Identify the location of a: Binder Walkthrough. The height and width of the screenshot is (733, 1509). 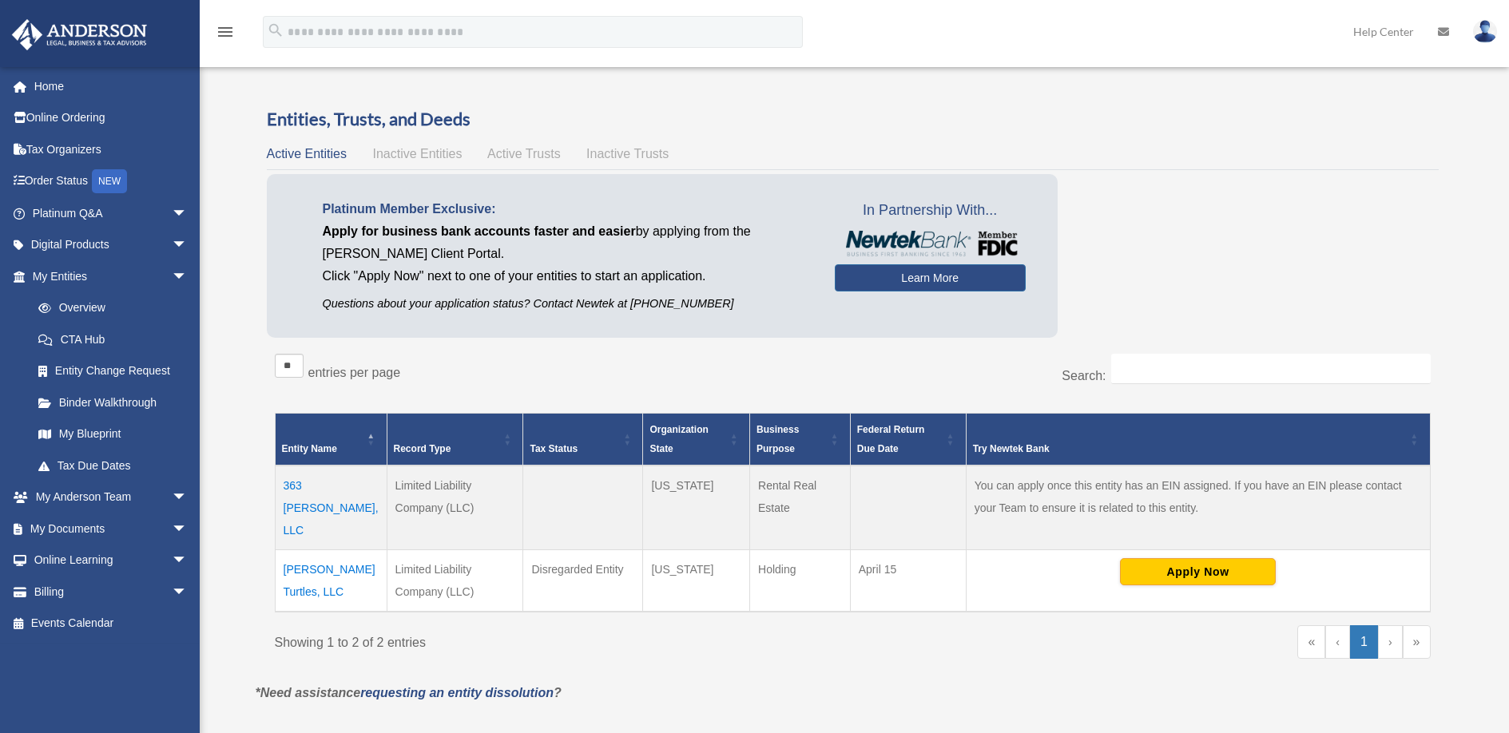
(113, 402).